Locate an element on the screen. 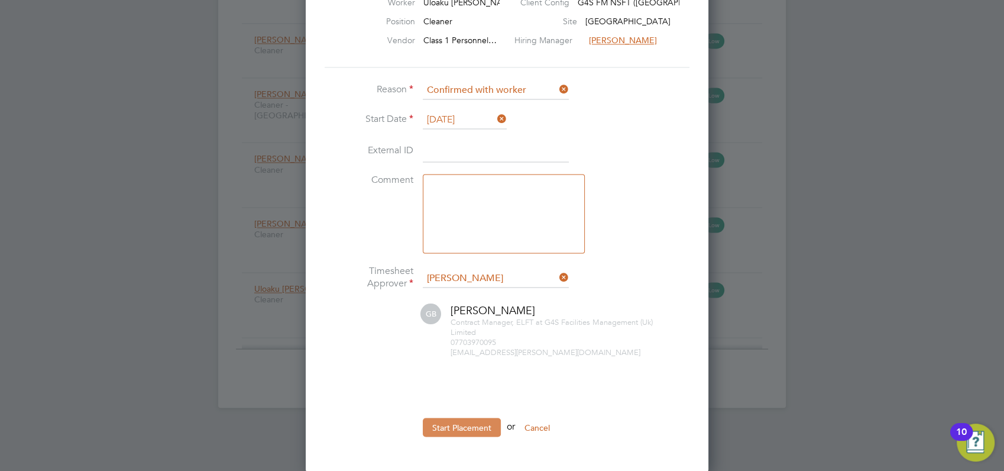 The image size is (1004, 471). label: Start Date is located at coordinates (369, 119).